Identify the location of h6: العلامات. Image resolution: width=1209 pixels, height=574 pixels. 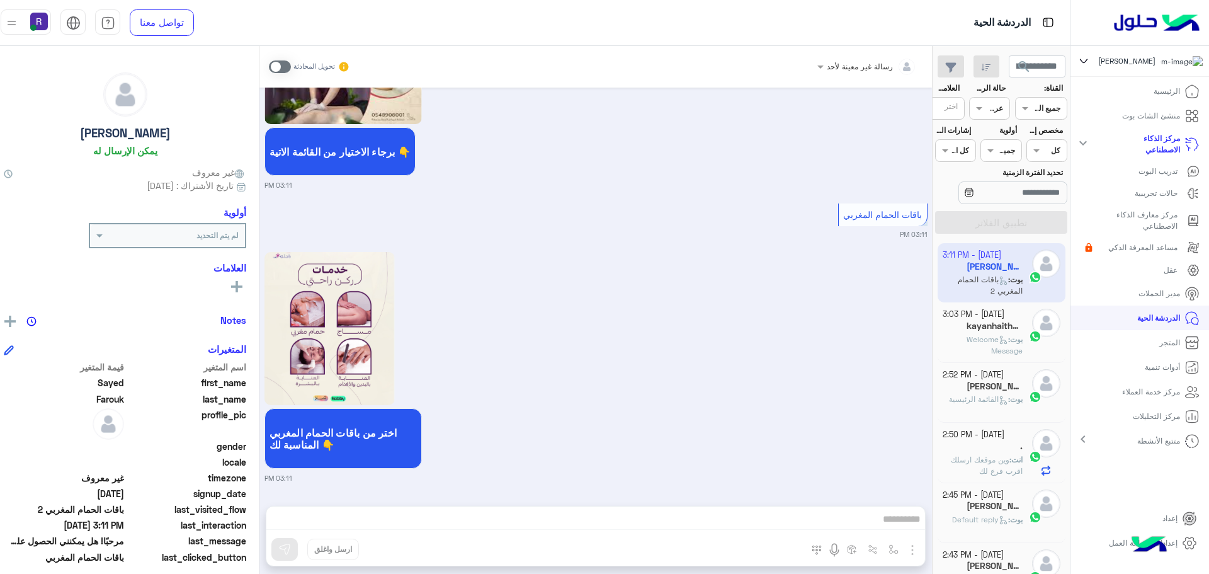
(125, 268).